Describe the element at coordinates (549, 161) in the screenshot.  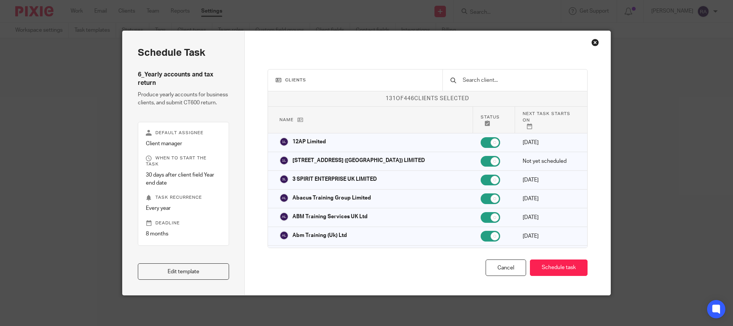
I see `p: Not yet scheduled` at that location.